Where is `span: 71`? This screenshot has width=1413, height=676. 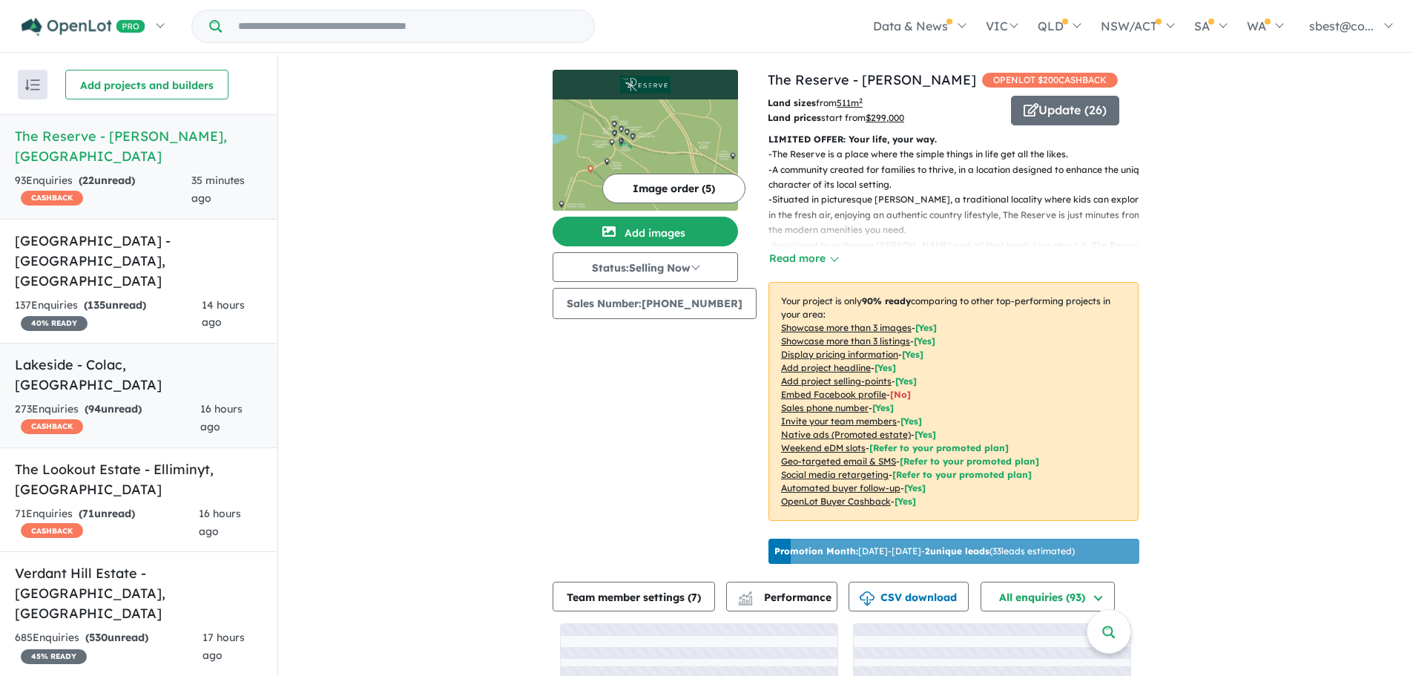
span: 71 is located at coordinates (88, 513).